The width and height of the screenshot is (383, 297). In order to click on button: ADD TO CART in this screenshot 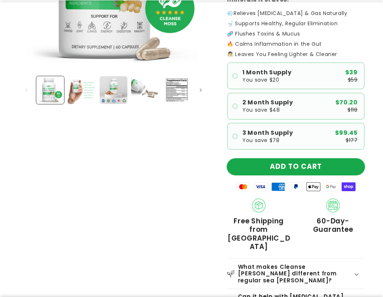, I will do `click(296, 166)`.